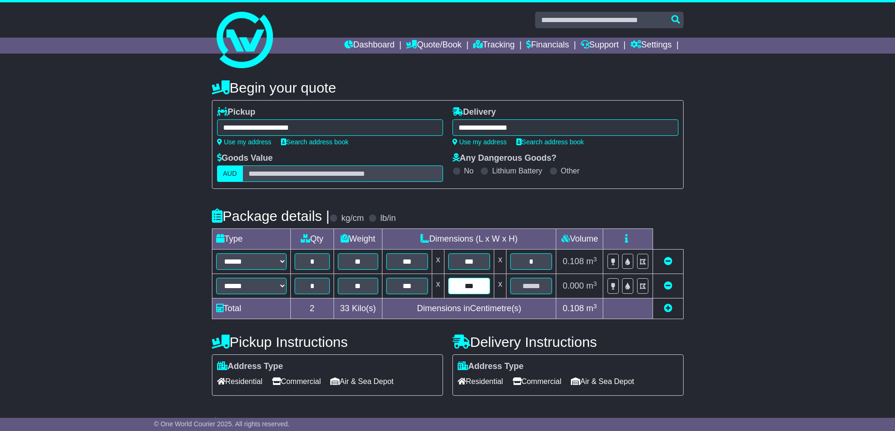 Image resolution: width=895 pixels, height=431 pixels. Describe the element at coordinates (312, 239) in the screenshot. I see `td: Qty` at that location.